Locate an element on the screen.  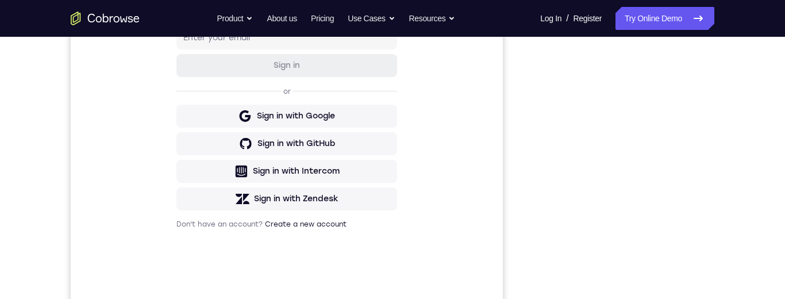
a: Pricing is located at coordinates (323, 18).